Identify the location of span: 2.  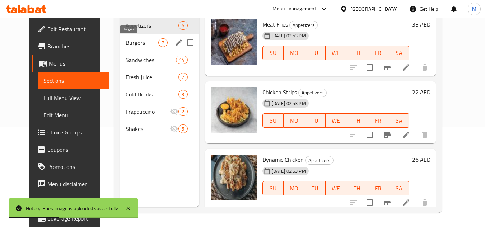
(183, 77).